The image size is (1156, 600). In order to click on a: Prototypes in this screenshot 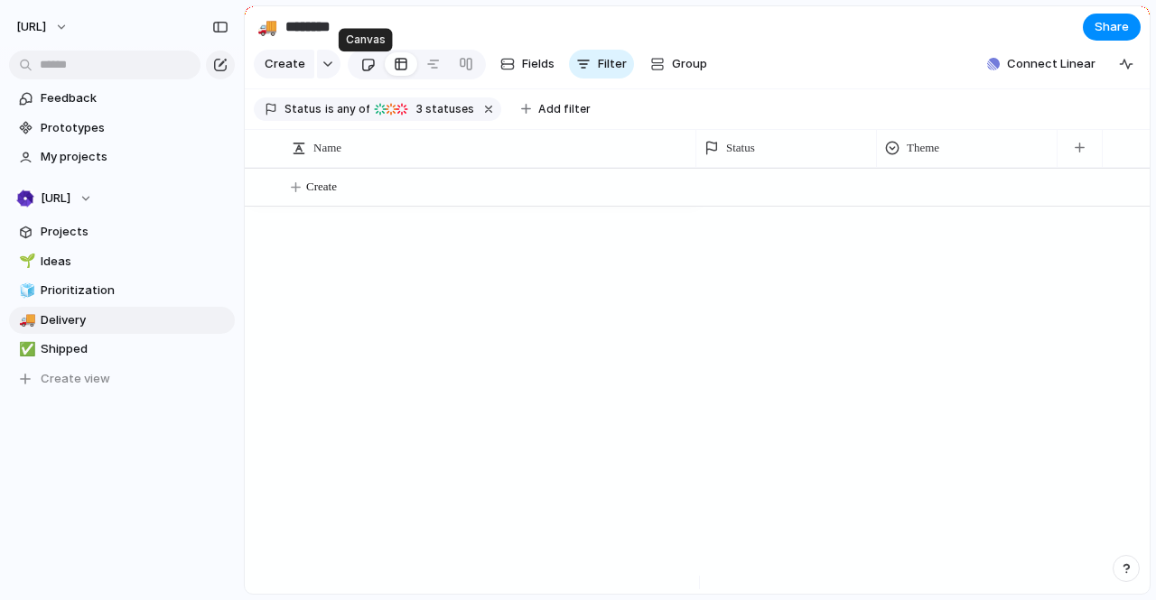, I will do `click(122, 128)`.